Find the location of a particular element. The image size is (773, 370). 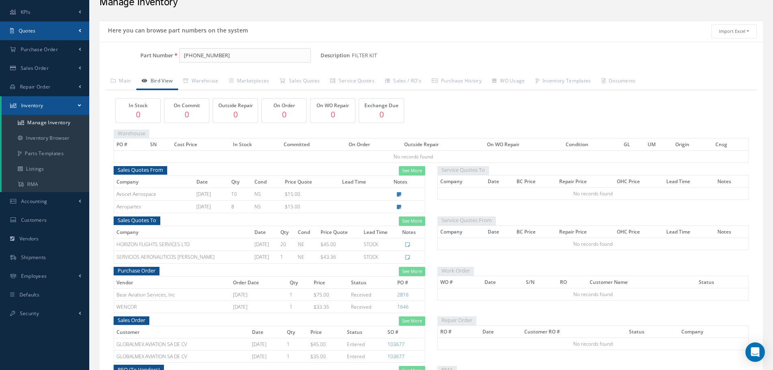

a: Listings is located at coordinates (45, 169).